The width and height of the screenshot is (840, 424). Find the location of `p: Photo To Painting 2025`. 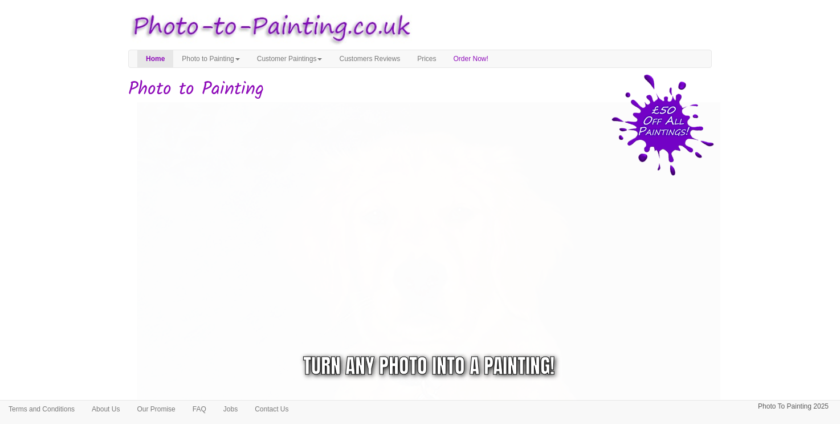

p: Photo To Painting 2025 is located at coordinates (794, 406).